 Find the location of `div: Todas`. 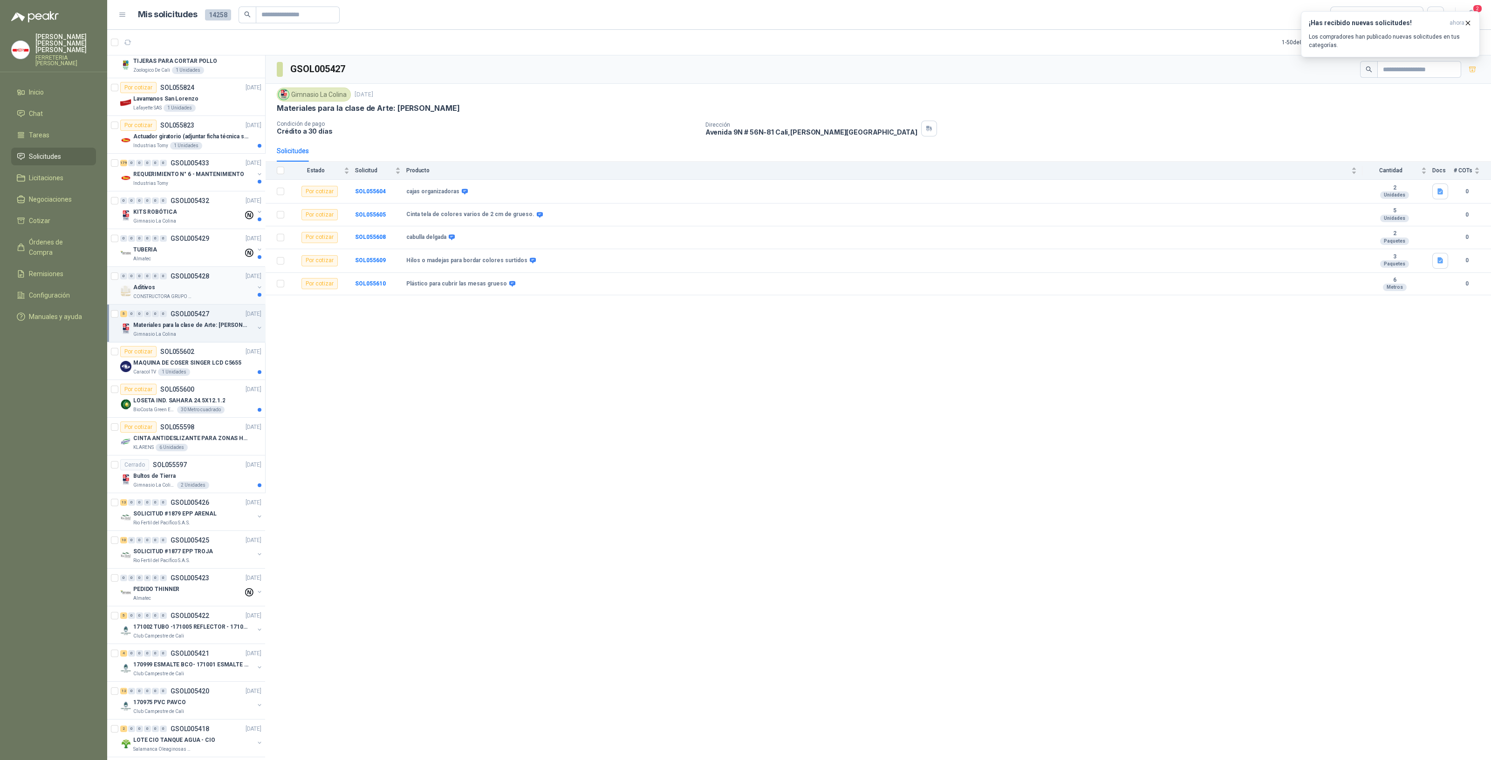

div: Todas is located at coordinates (1346, 15).